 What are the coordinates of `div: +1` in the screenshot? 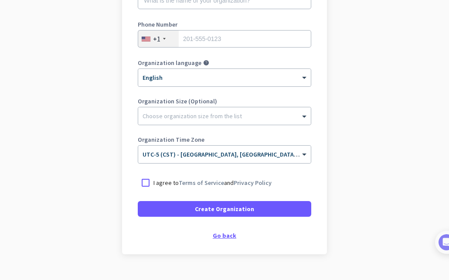 It's located at (157, 39).